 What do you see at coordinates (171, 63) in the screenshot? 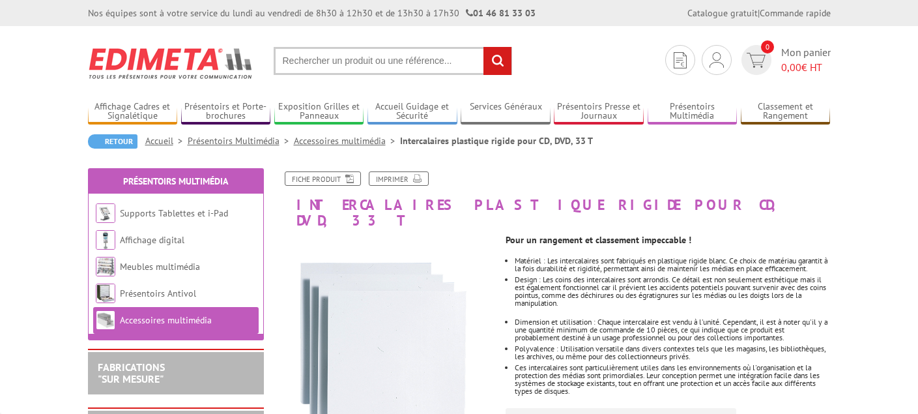
I see `img: Edimeta` at bounding box center [171, 63].